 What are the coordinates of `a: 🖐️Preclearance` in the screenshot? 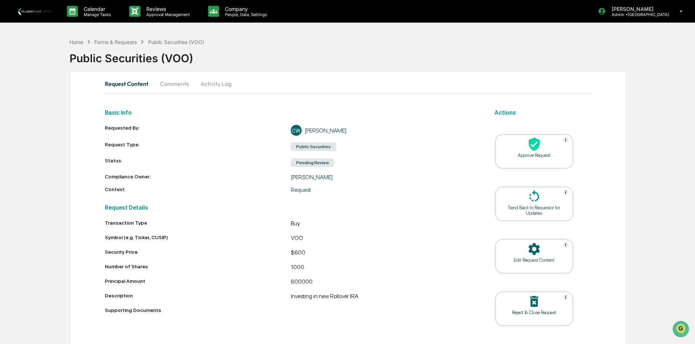 It's located at (27, 95).